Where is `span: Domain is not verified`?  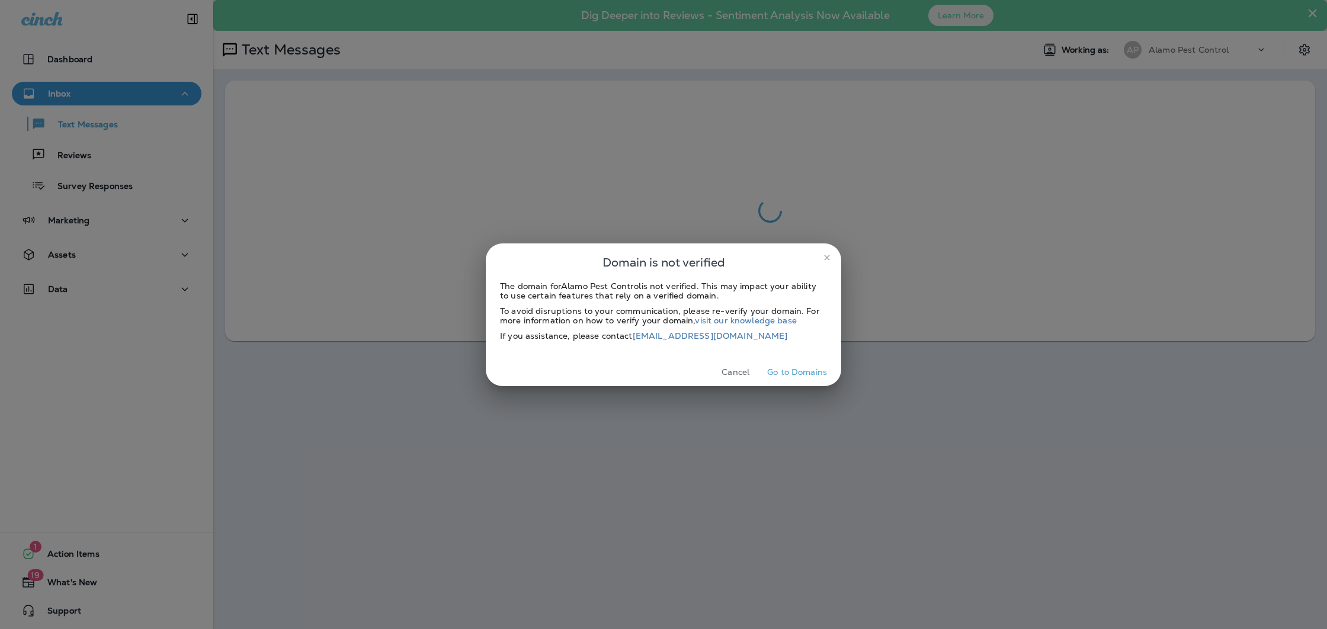 span: Domain is not verified is located at coordinates (663, 262).